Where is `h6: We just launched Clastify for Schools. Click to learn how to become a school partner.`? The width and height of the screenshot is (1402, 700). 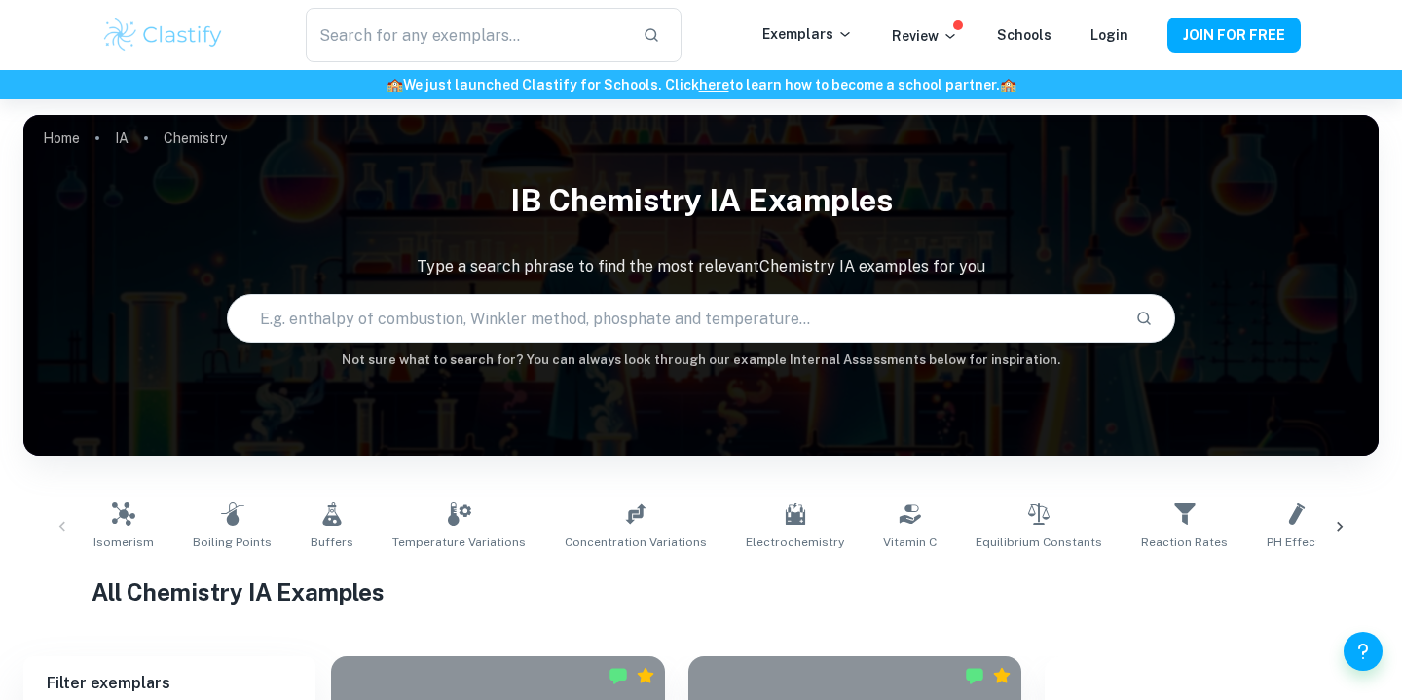
h6: We just launched Clastify for Schools. Click to learn how to become a school partner. is located at coordinates (701, 85).